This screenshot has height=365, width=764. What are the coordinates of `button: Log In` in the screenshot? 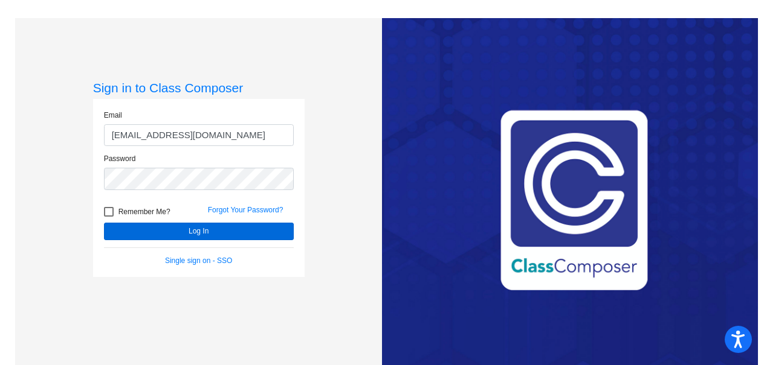 It's located at (199, 231).